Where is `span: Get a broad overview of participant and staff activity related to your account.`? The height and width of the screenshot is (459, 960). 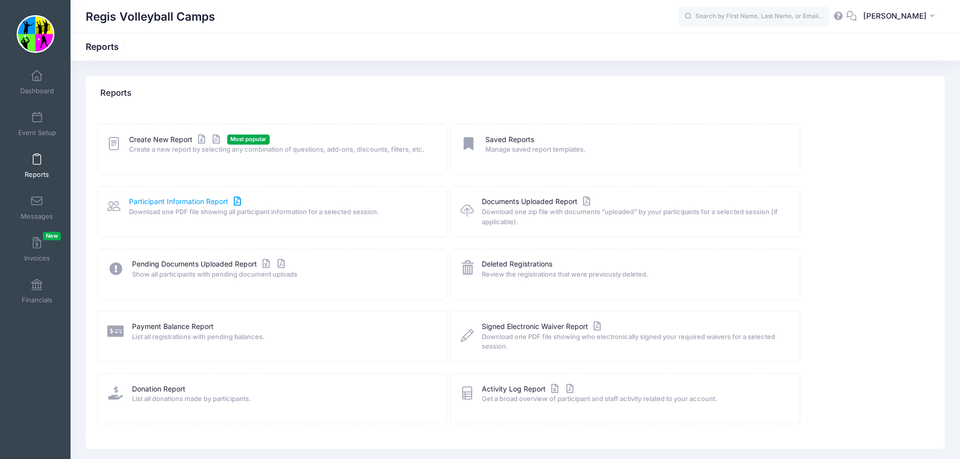 span: Get a broad overview of participant and staff activity related to your account. is located at coordinates (634, 399).